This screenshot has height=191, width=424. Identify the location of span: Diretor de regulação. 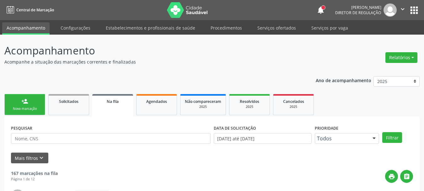
(358, 13).